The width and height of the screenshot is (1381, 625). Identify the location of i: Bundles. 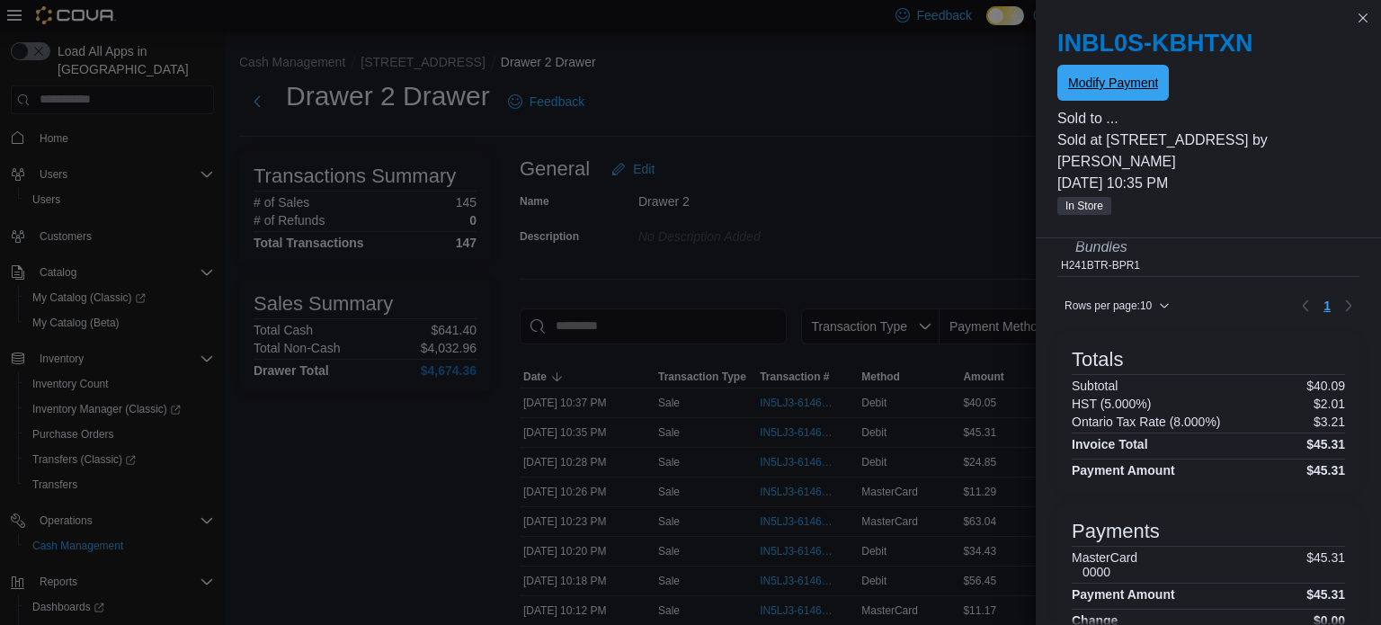
(1101, 246).